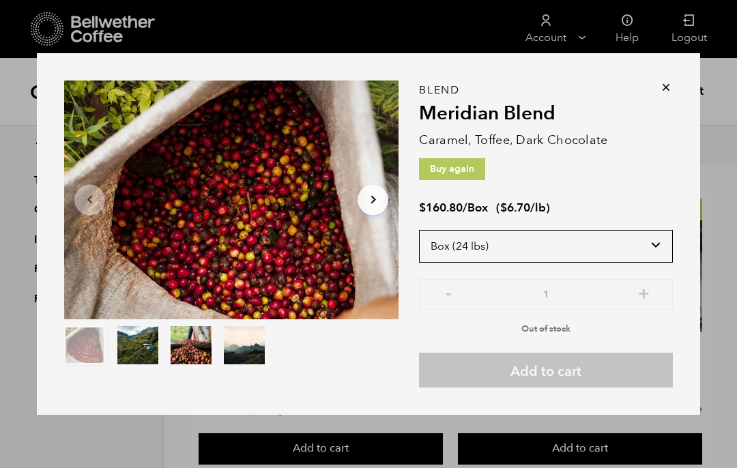 The image size is (737, 468). Describe the element at coordinates (538, 207) in the screenshot. I see `span: /lb` at that location.